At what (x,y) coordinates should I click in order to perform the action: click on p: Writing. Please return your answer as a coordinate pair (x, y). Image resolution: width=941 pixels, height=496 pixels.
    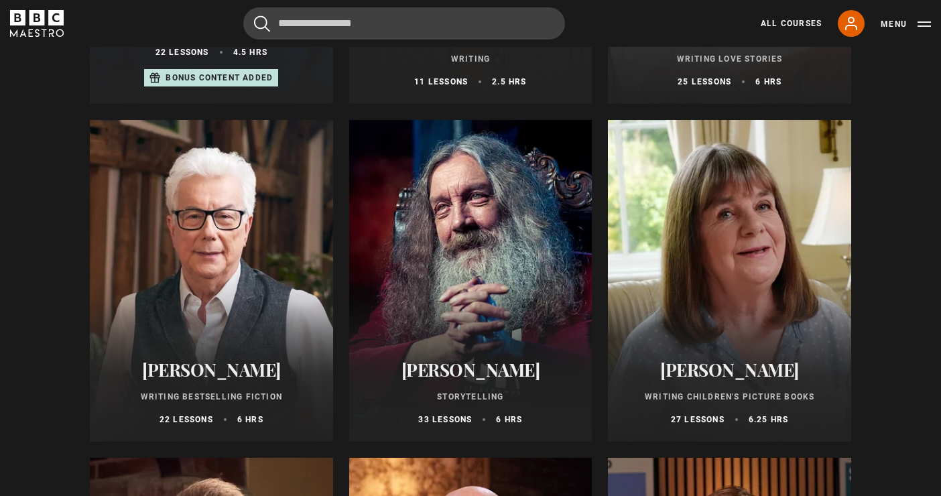
    Looking at the image, I should click on (470, 59).